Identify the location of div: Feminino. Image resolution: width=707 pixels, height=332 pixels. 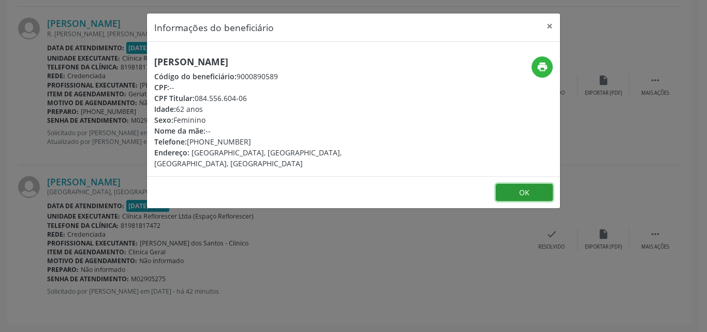
(285, 120).